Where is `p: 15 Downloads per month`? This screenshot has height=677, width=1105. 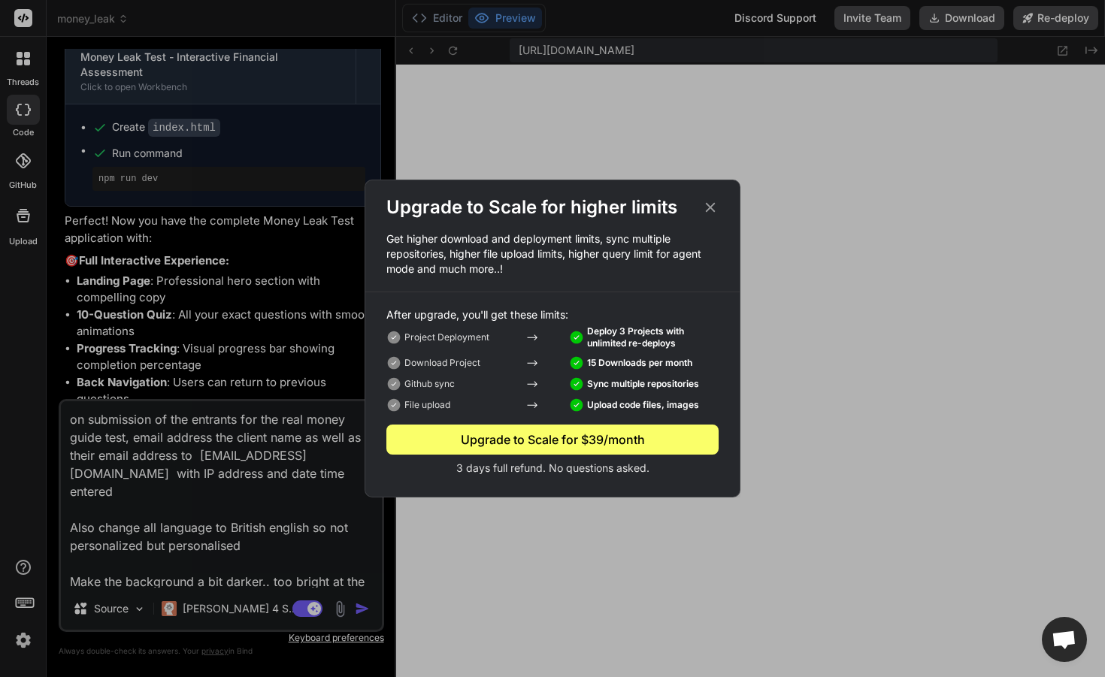
p: 15 Downloads per month is located at coordinates (640, 363).